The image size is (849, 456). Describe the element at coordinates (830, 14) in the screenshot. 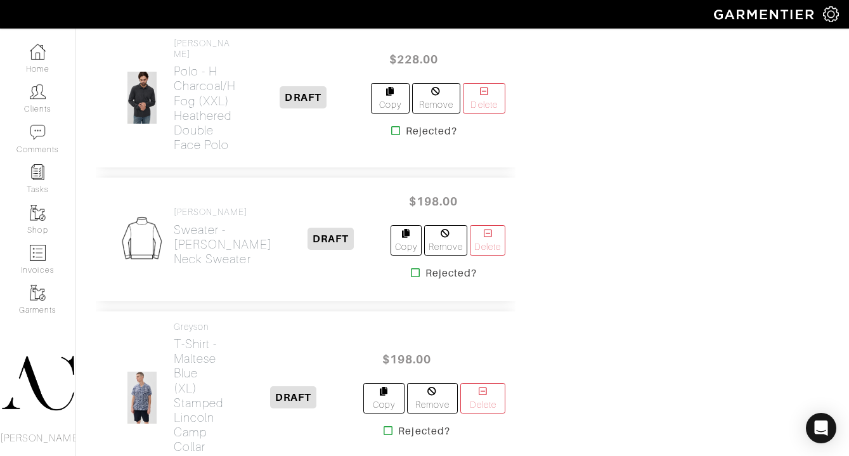

I see `img: gear-icon-white-bd11855cb880d31180b6d7d6211b90ccbf57a29d726f0c71d8c61bd08dd39cc2.png` at that location.